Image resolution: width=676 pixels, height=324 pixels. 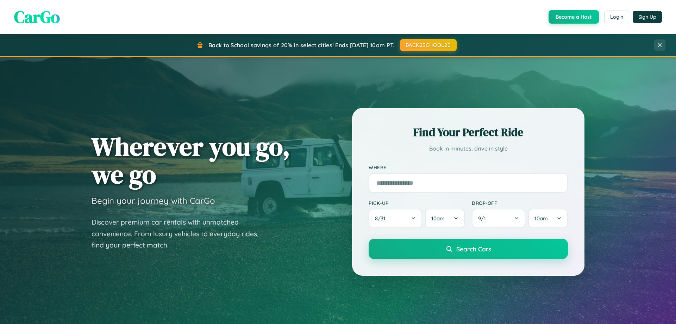 What do you see at coordinates (468, 249) in the screenshot?
I see `button: Search Cars` at bounding box center [468, 249].